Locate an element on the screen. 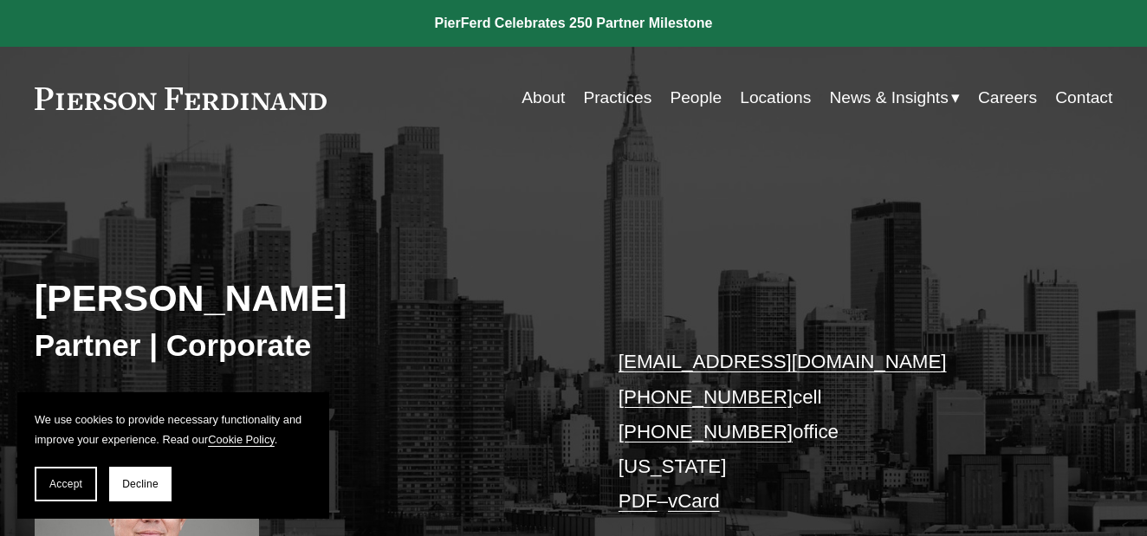 The height and width of the screenshot is (536, 1147). a: Practices is located at coordinates (617, 98).